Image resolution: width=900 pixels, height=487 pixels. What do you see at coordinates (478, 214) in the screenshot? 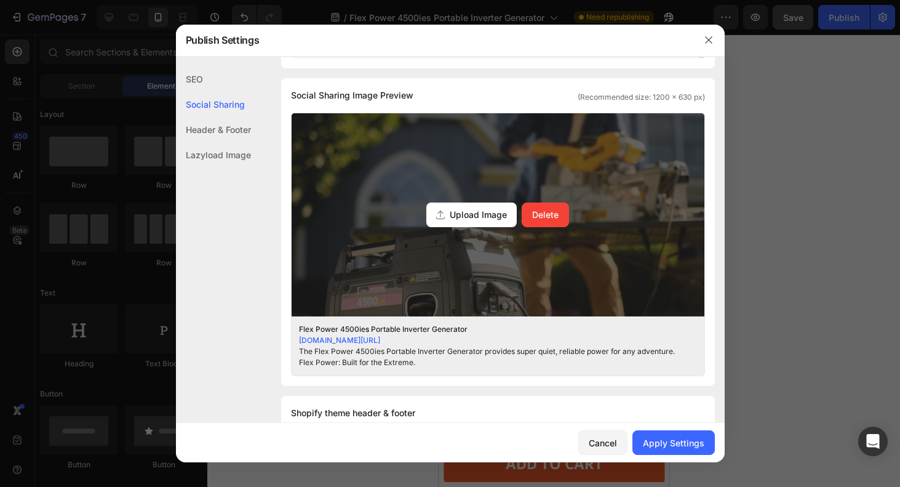
I see `span: Upload Image` at bounding box center [478, 214].